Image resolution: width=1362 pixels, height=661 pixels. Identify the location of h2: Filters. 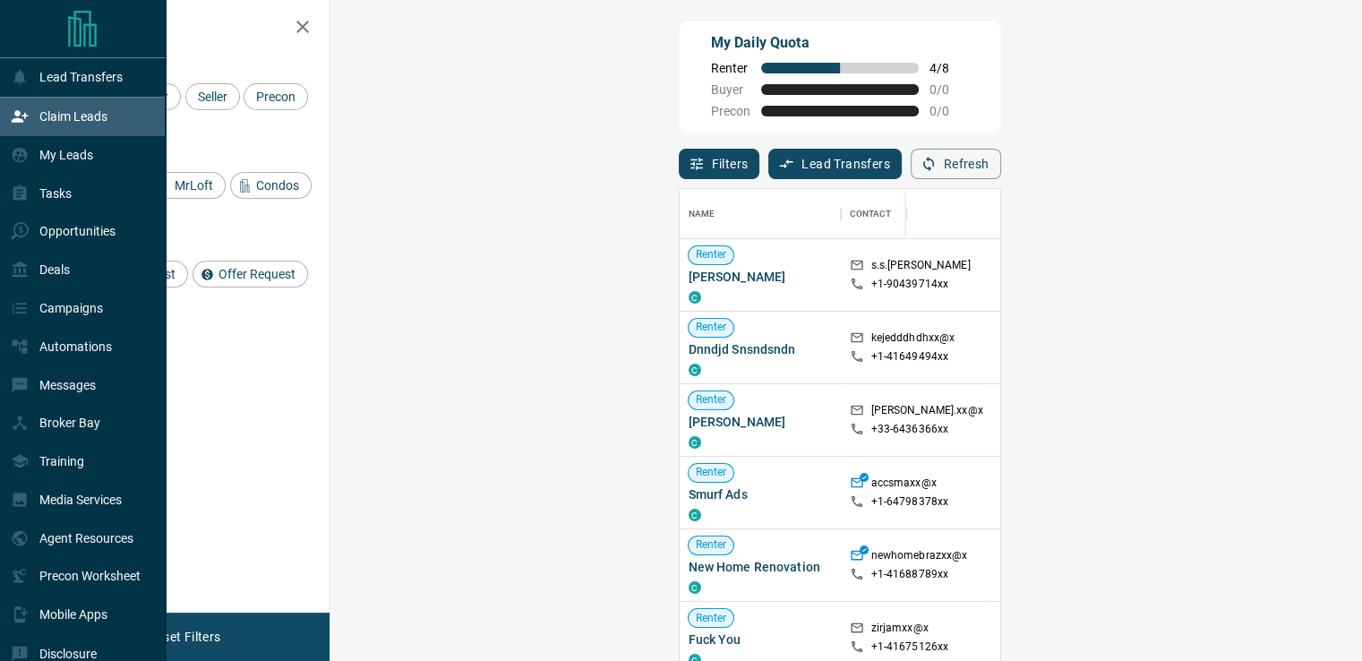
(184, 29).